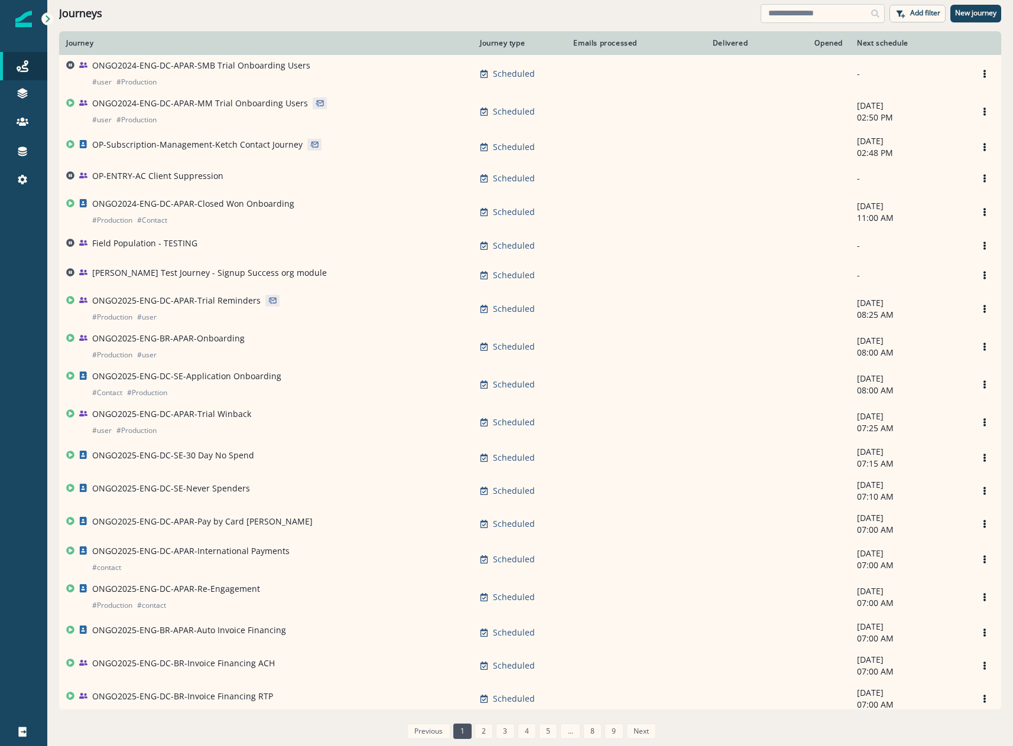  What do you see at coordinates (187, 376) in the screenshot?
I see `p: ONGO2025-ENG-DC-SE-Application Onboarding` at bounding box center [187, 376].